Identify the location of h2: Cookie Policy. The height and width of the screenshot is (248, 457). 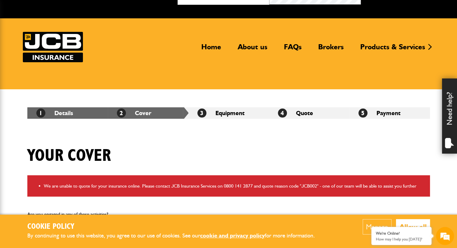
(176, 227).